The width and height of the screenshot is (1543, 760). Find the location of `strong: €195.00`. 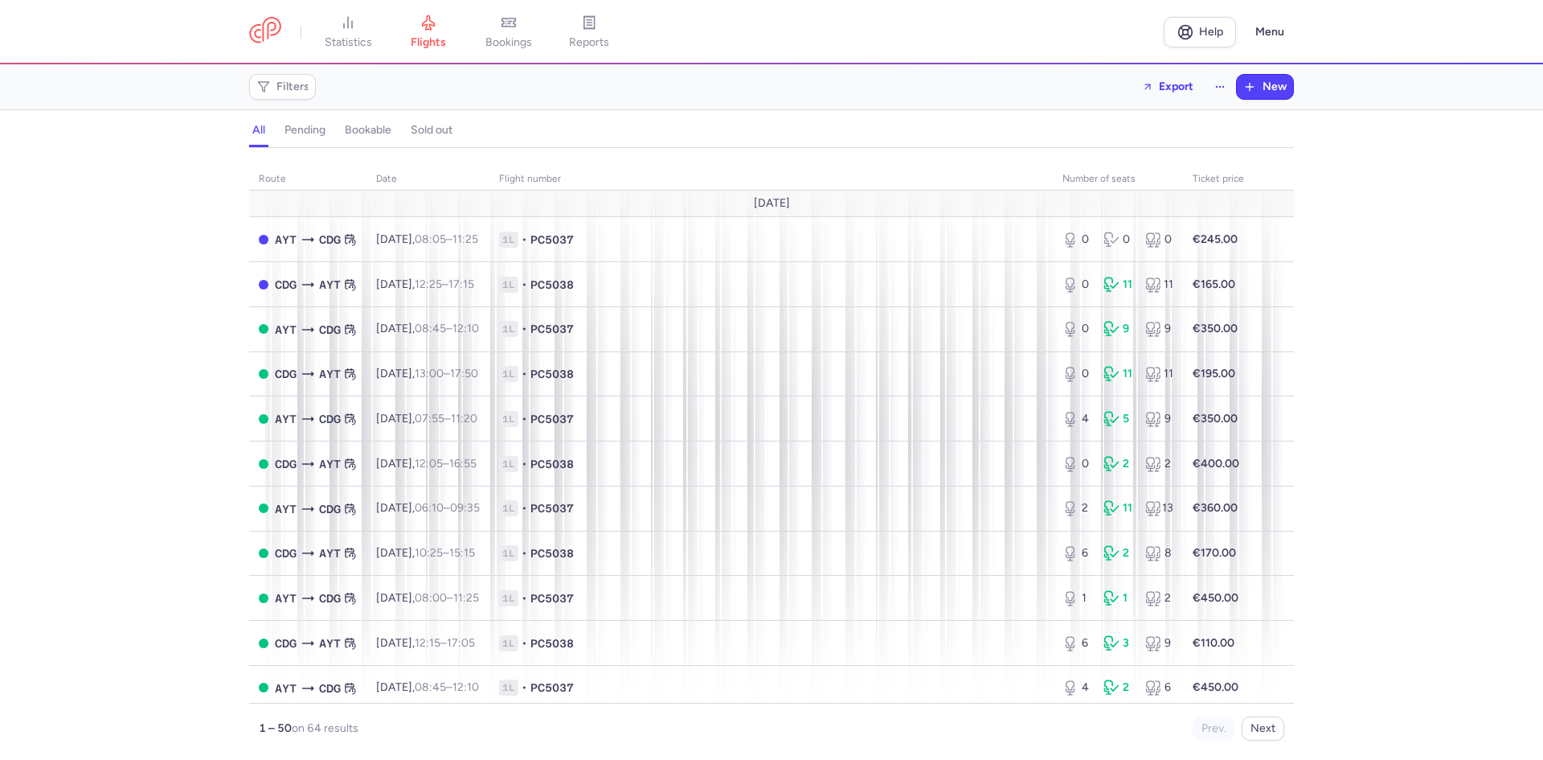

strong: €195.00 is located at coordinates (1214, 373).